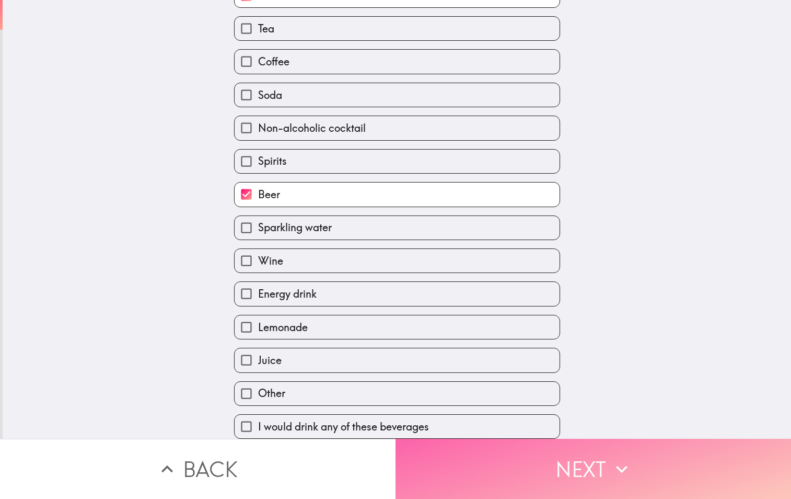  I want to click on button: Coffee, so click(397, 61).